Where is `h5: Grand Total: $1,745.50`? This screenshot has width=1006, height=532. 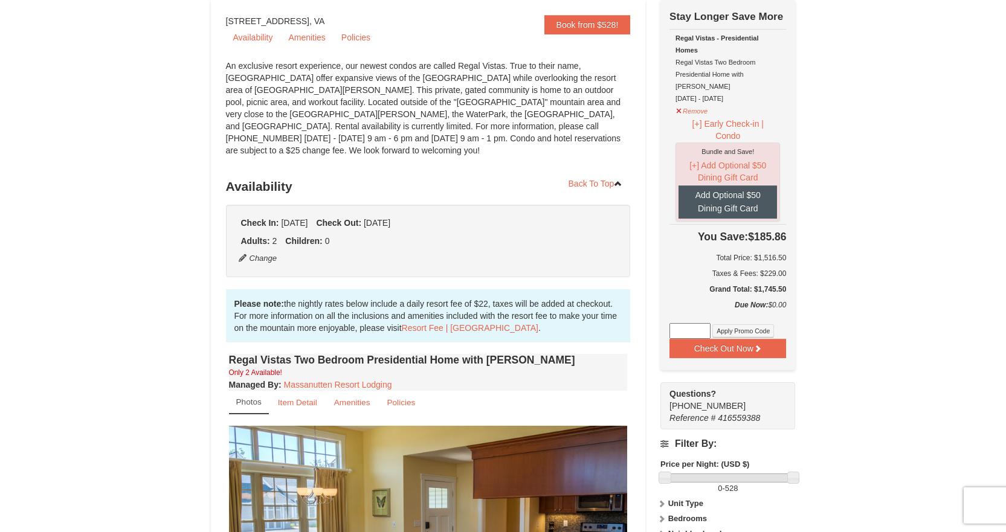
h5: Grand Total: $1,745.50 is located at coordinates (727, 289).